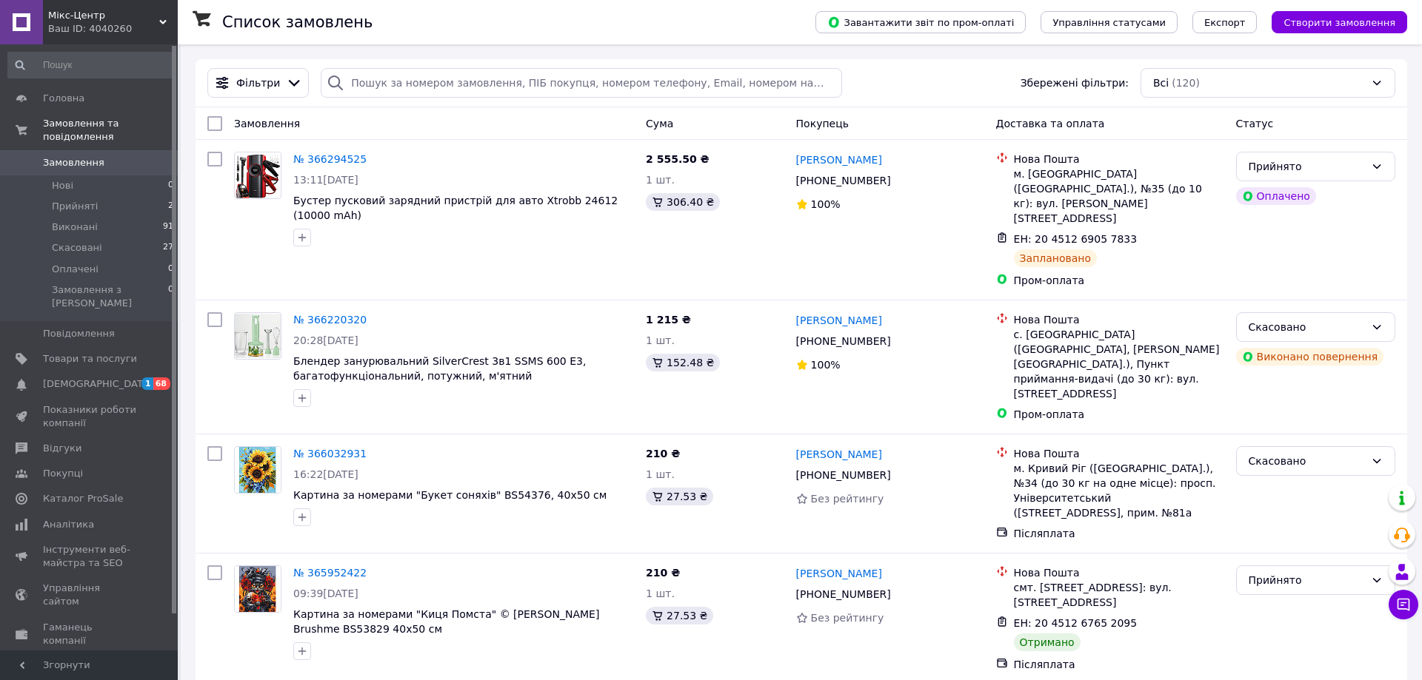 This screenshot has width=1422, height=680. What do you see at coordinates (683, 363) in the screenshot?
I see `div: 152.48 ₴` at bounding box center [683, 363].